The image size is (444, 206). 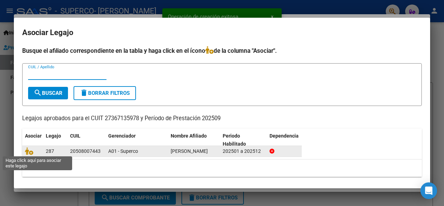 I want to click on span: 287, so click(x=50, y=151).